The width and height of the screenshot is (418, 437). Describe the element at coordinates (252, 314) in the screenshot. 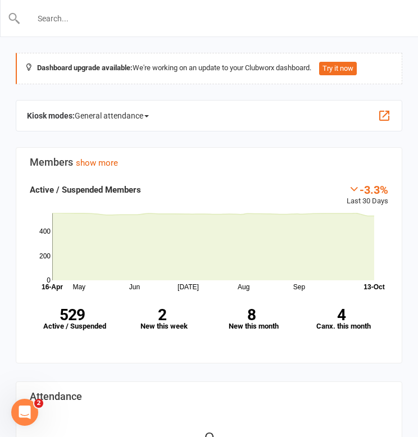

I see `strong: 8` at that location.